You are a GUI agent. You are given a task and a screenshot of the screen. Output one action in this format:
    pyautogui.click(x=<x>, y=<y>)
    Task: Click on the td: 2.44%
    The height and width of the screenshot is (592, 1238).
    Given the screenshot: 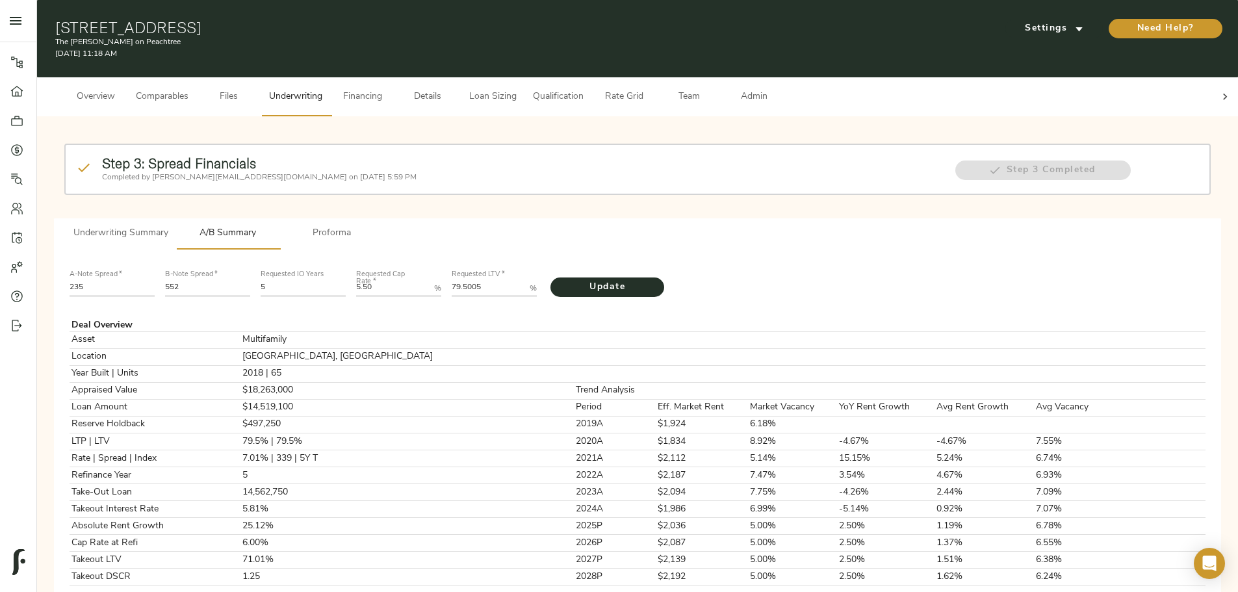 What is the action you would take?
    pyautogui.click(x=984, y=493)
    